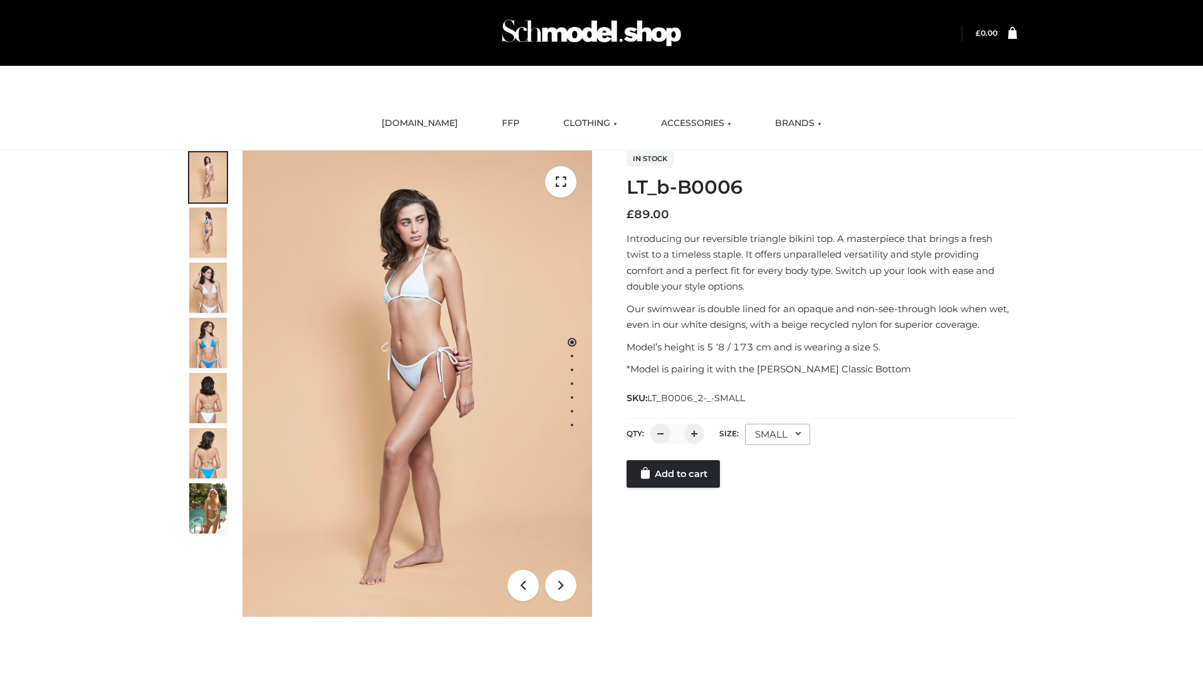  I want to click on bdi: 89.00, so click(648, 214).